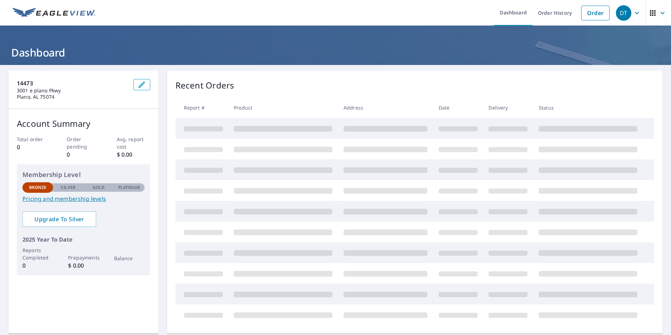  Describe the element at coordinates (99, 188) in the screenshot. I see `p: Gold` at that location.